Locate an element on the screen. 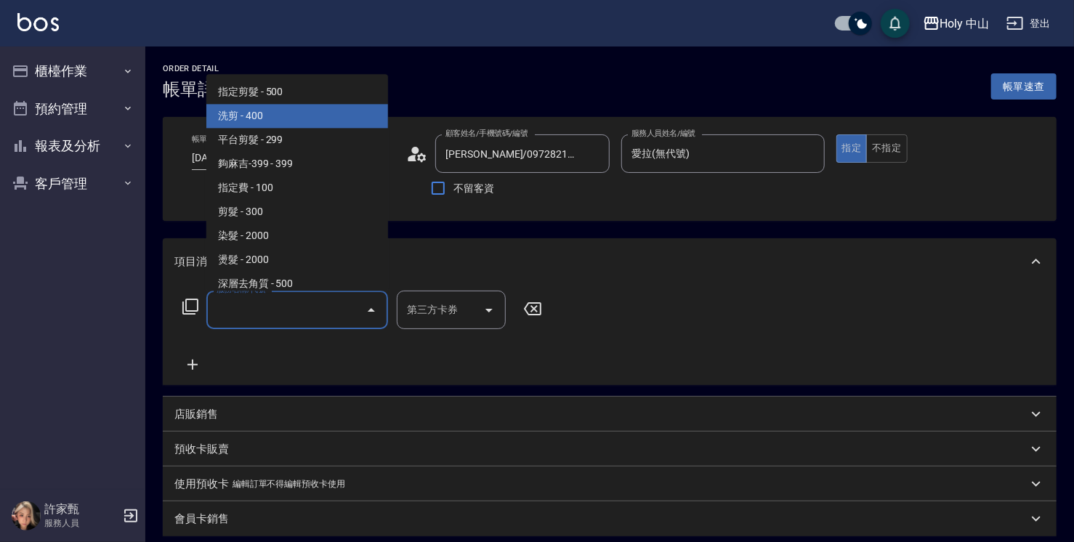 Image resolution: width=1074 pixels, height=542 pixels. h2: Order detail is located at coordinates (198, 68).